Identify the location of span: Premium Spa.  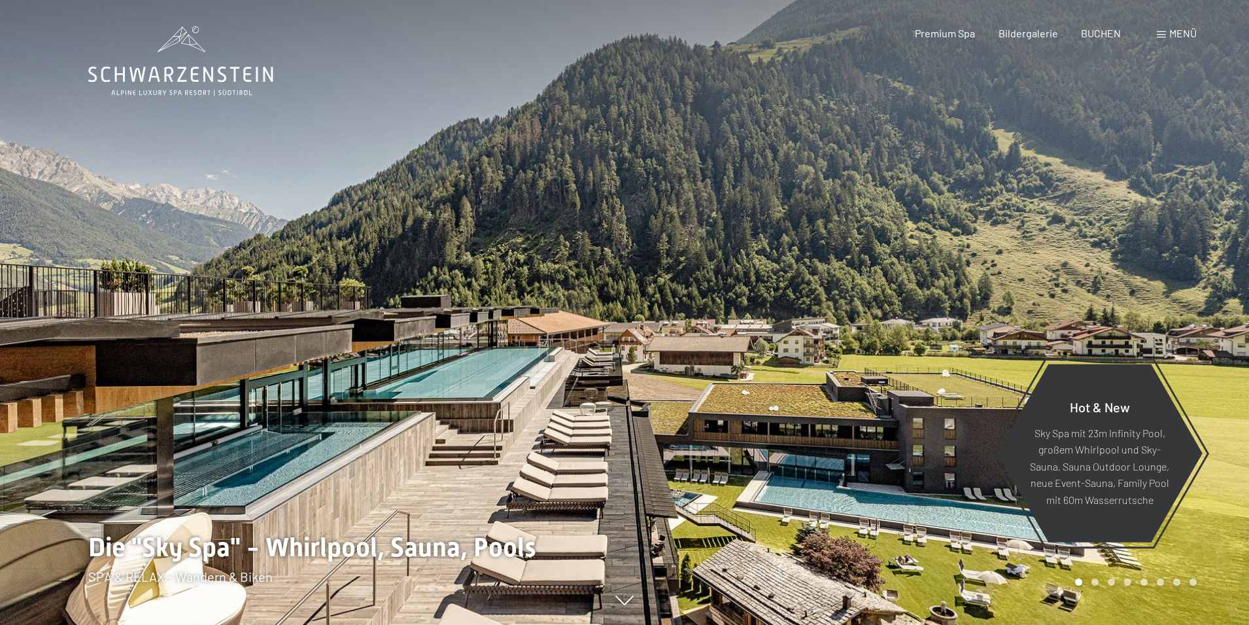
(945, 33).